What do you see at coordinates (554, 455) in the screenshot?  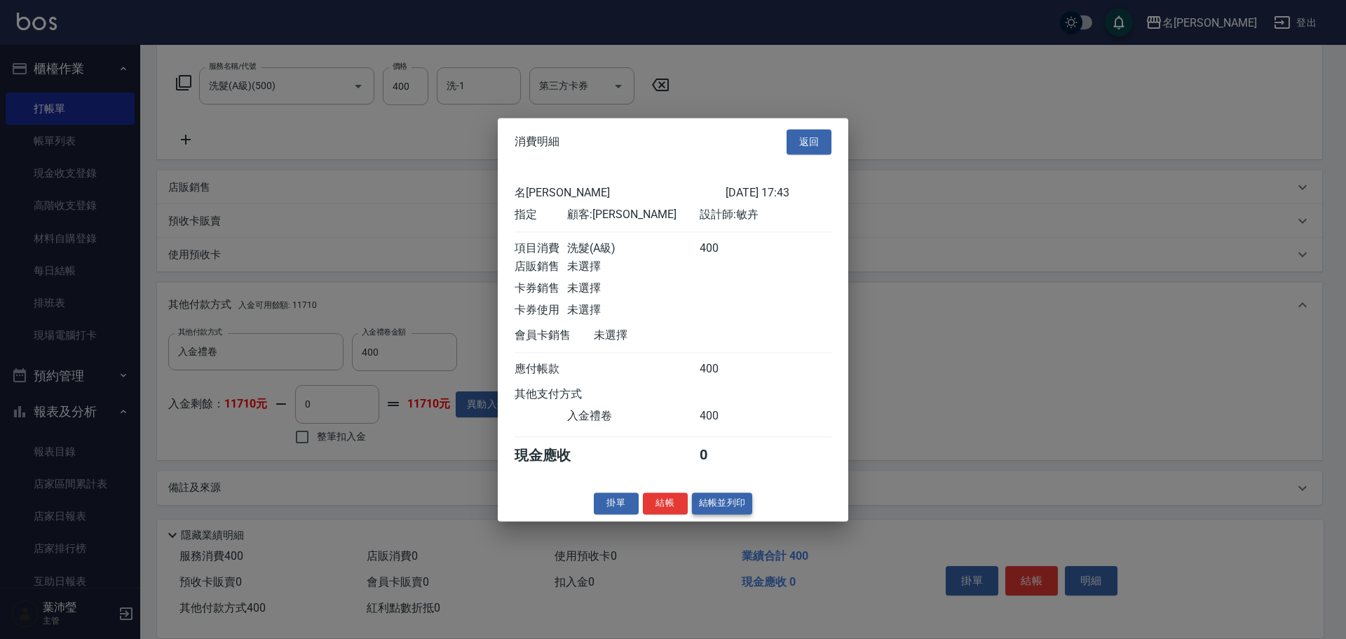 I see `div: 現金應收` at bounding box center [554, 455].